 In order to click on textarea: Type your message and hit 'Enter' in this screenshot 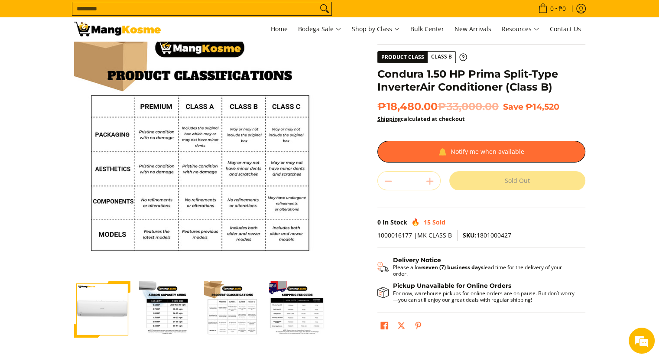, I will do `click(84, 252)`.